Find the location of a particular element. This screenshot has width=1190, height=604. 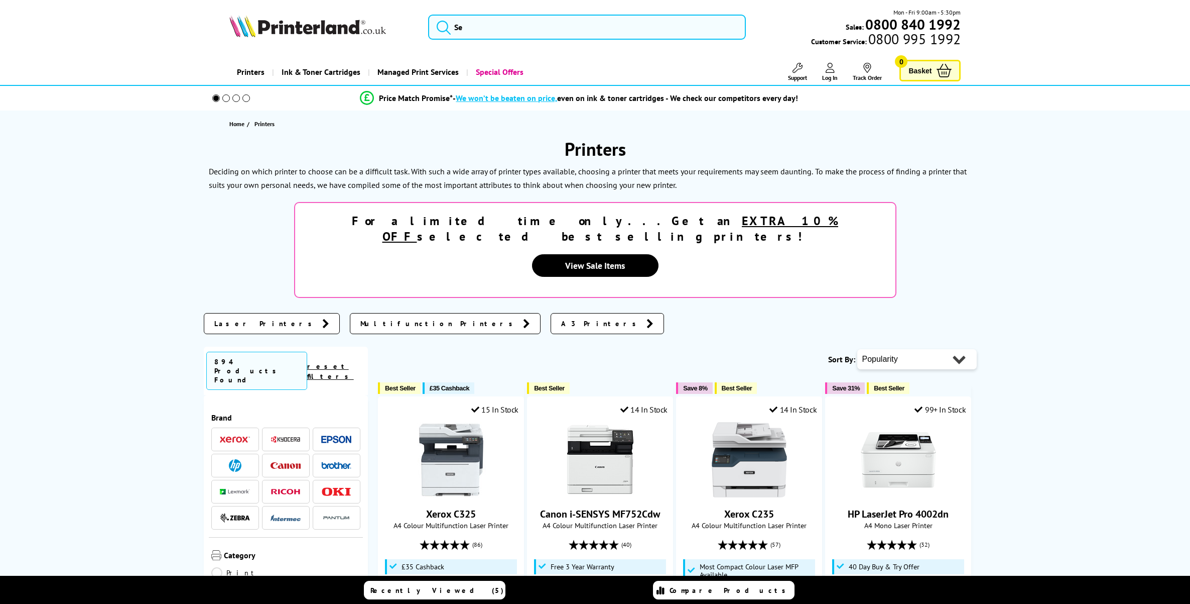

a: View Sale Items is located at coordinates (595, 265).